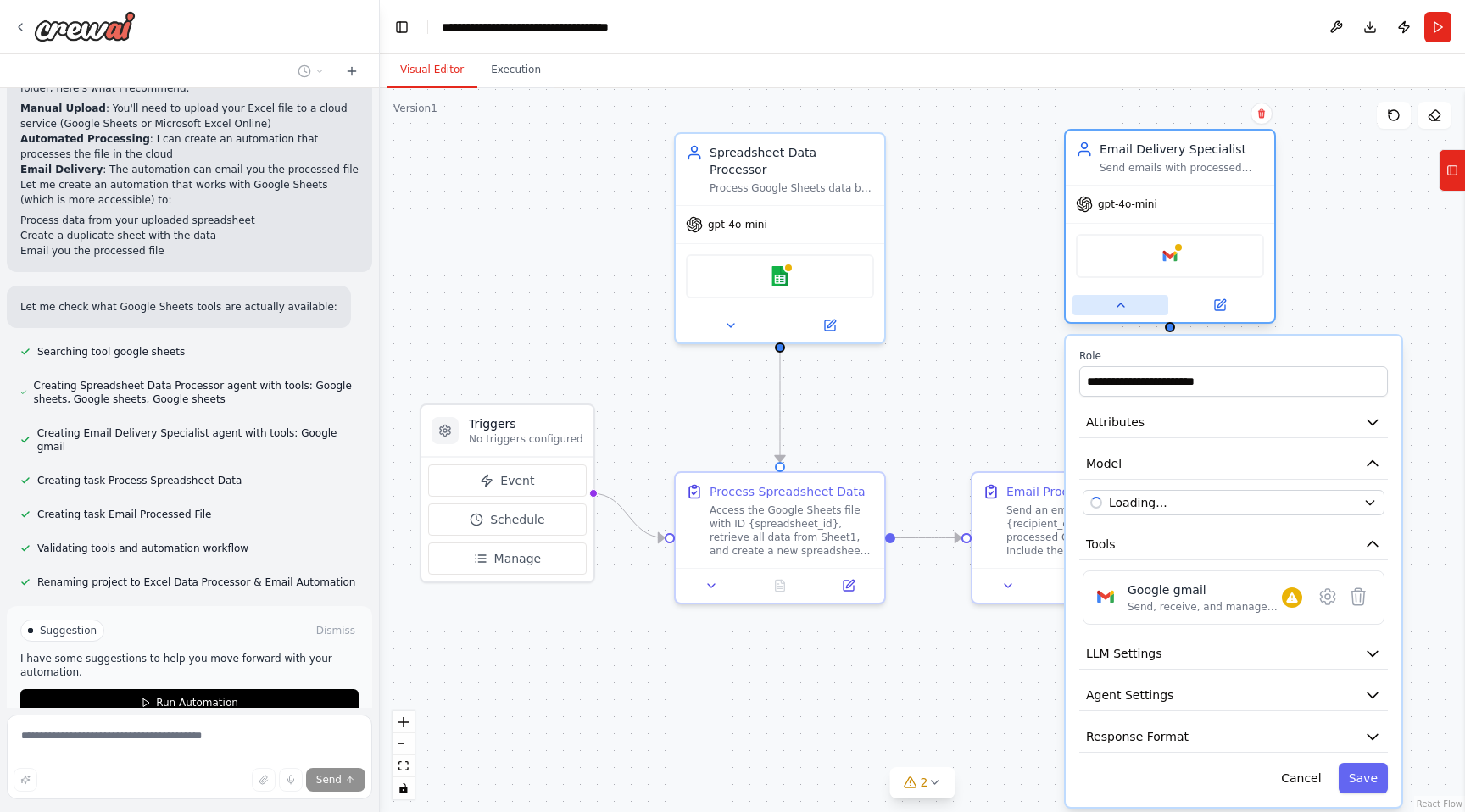 Image resolution: width=1465 pixels, height=812 pixels. I want to click on a: React Flow attribution, so click(1439, 803).